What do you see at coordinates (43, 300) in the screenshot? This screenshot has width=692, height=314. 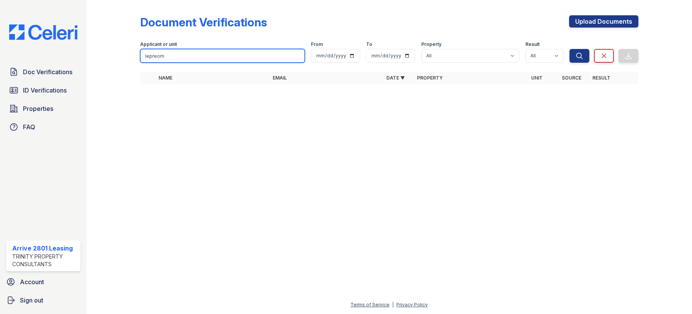 I see `a: Sign out` at bounding box center [43, 300].